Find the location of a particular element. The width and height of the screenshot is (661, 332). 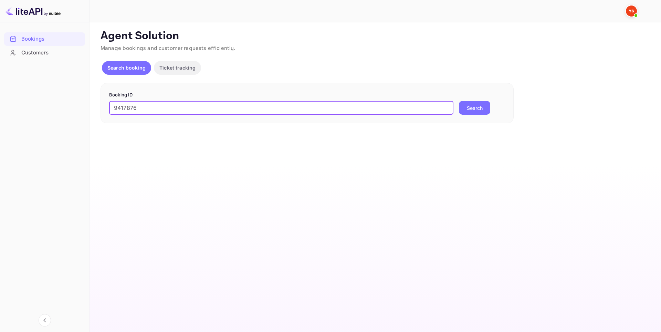

button: Search is located at coordinates (474, 108).